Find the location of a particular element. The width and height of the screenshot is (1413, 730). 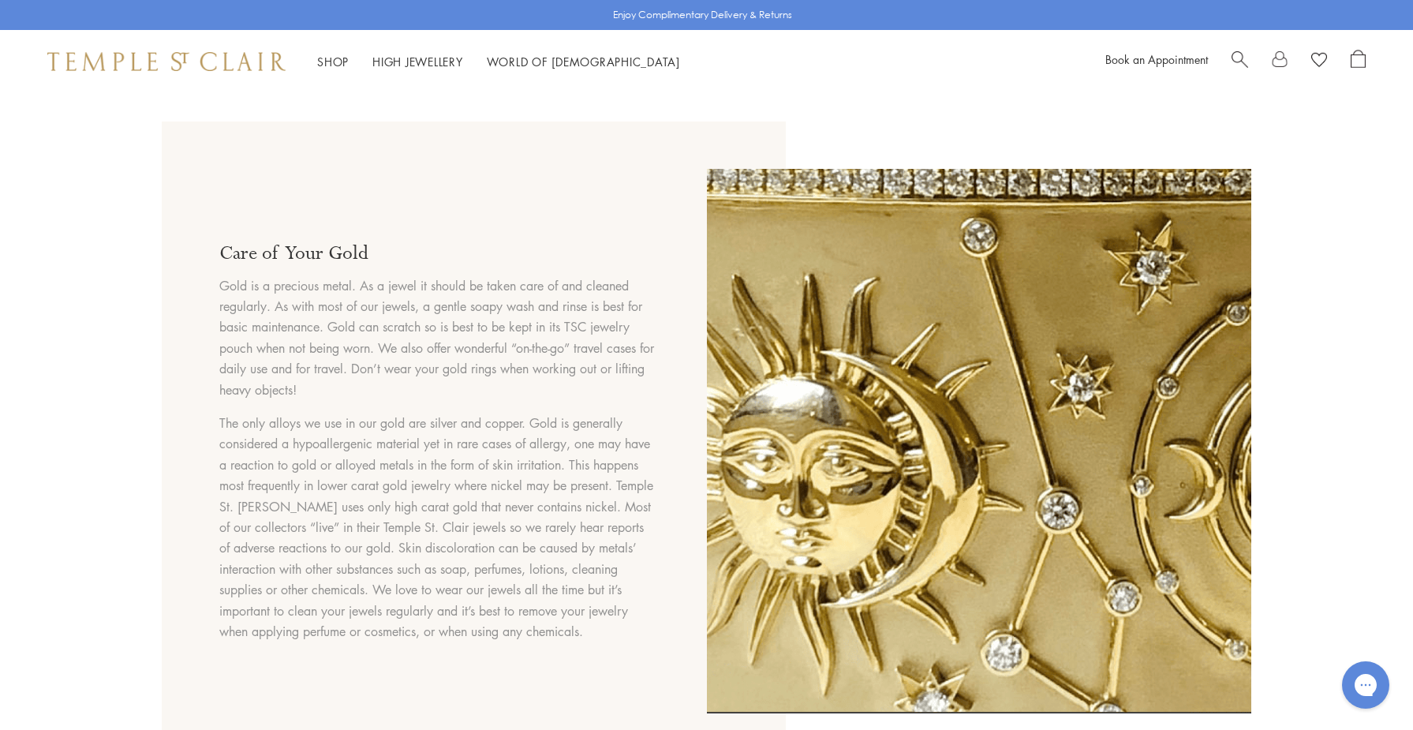

p: The only alloys we use in our gold are silver and copper. Gold is generally considered a hypoalle... is located at coordinates (438, 527).